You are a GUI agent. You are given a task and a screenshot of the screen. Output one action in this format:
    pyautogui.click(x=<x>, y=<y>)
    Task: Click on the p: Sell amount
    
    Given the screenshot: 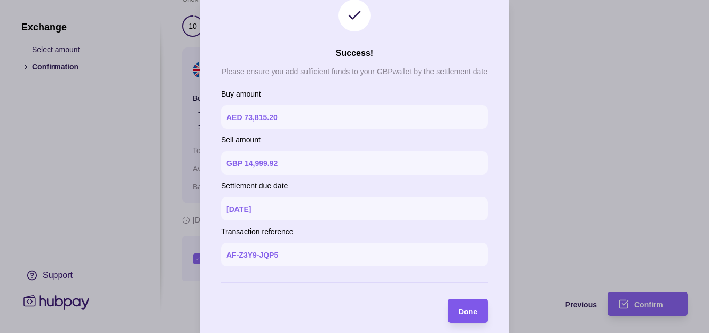 What is the action you would take?
    pyautogui.click(x=354, y=140)
    